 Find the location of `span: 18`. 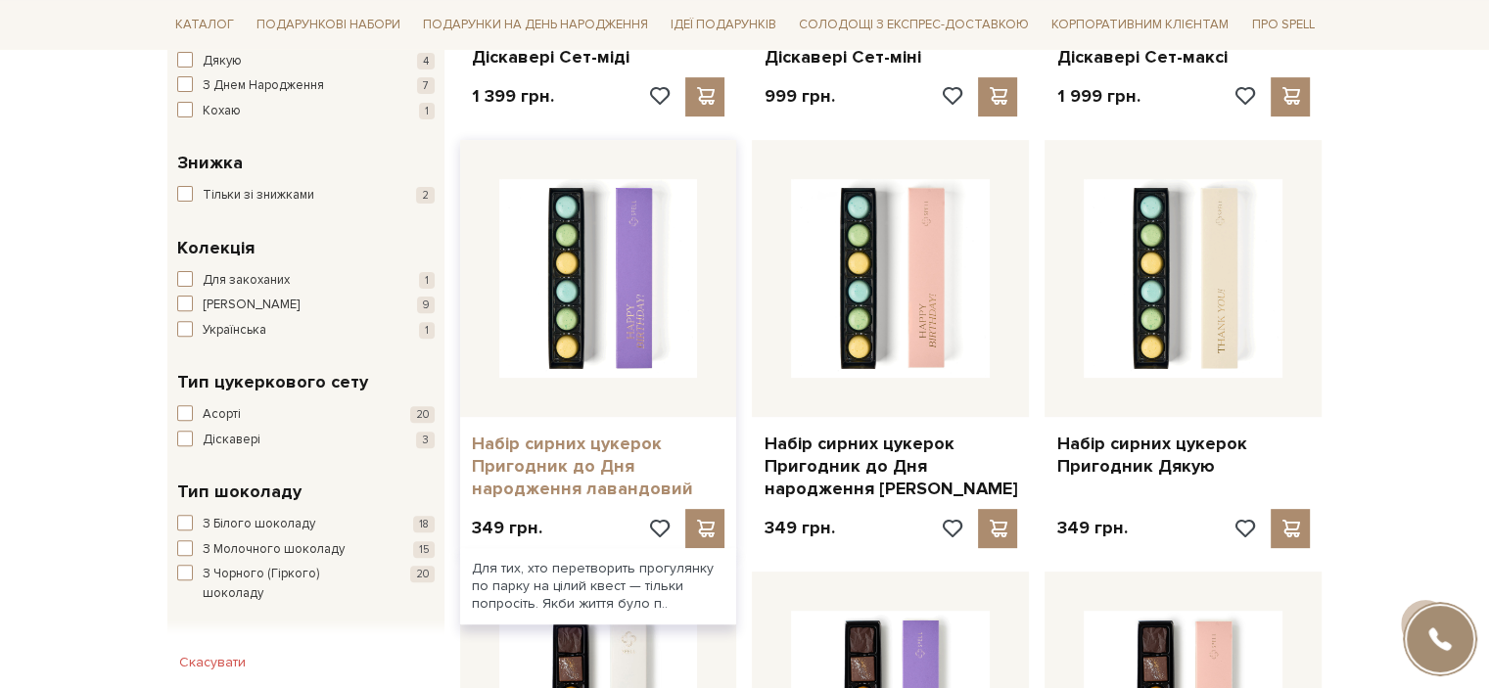

span: 18 is located at coordinates (424, 524).